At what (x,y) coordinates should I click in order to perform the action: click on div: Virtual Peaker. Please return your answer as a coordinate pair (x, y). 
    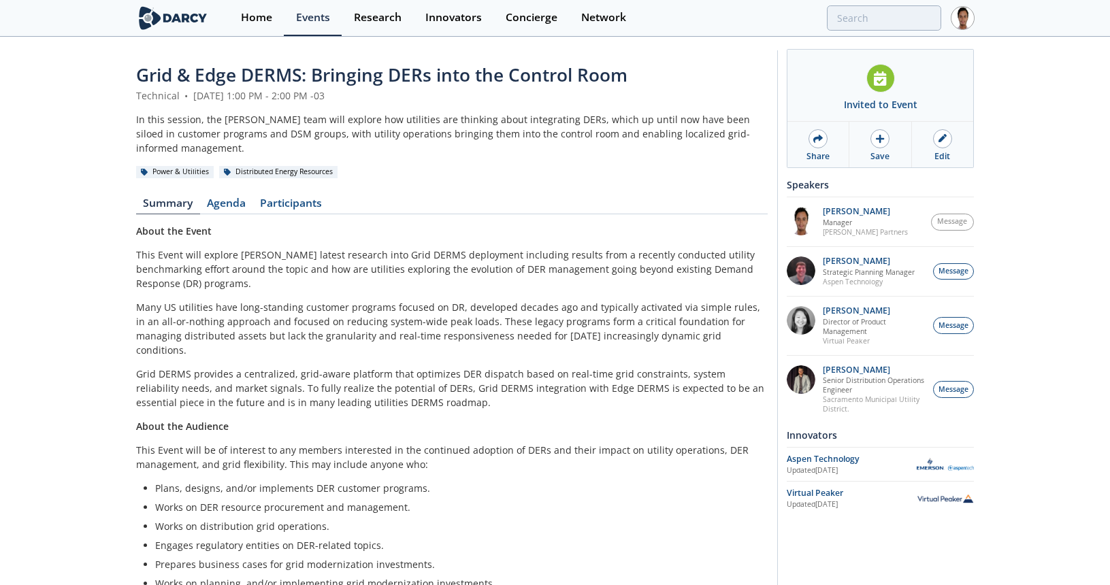
    Looking at the image, I should click on (851, 493).